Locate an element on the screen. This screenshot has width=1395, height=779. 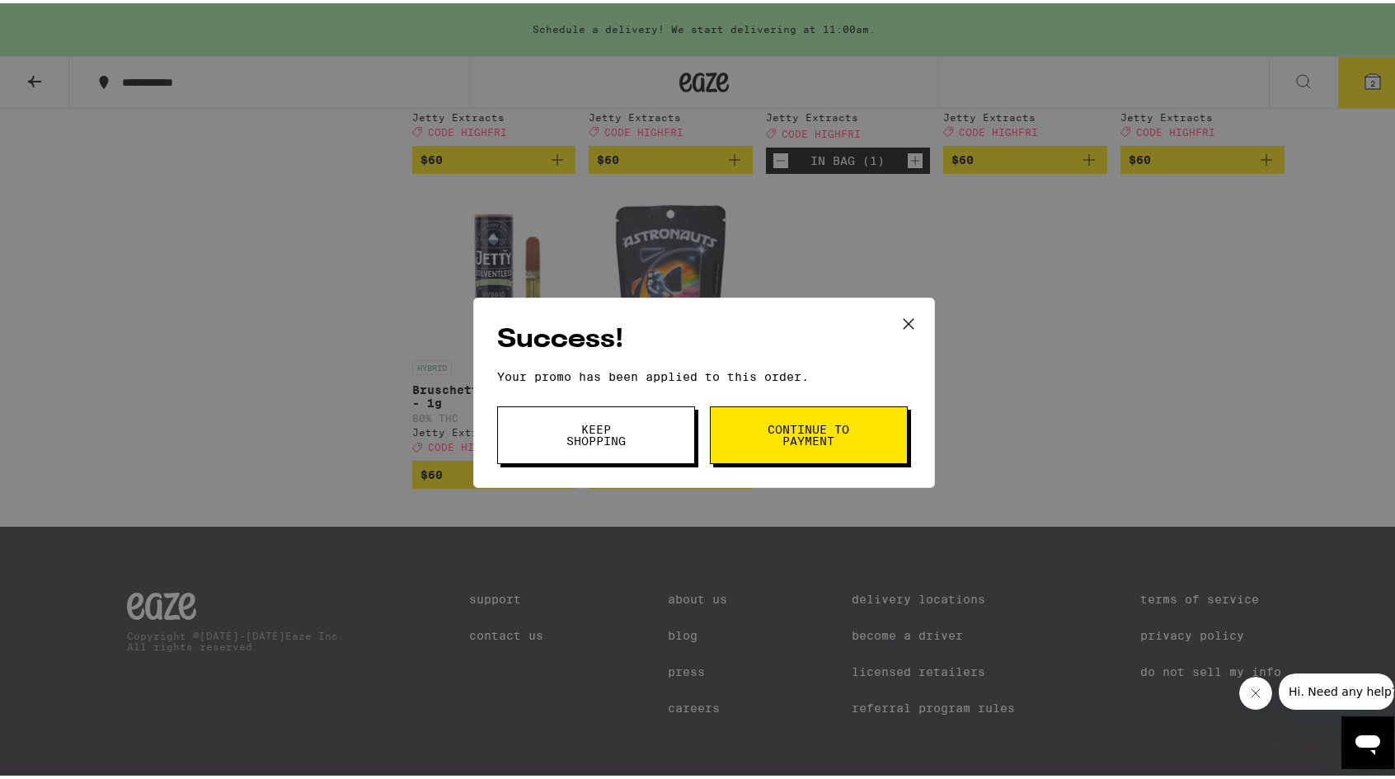
span: Continue to payment is located at coordinates (809, 432).